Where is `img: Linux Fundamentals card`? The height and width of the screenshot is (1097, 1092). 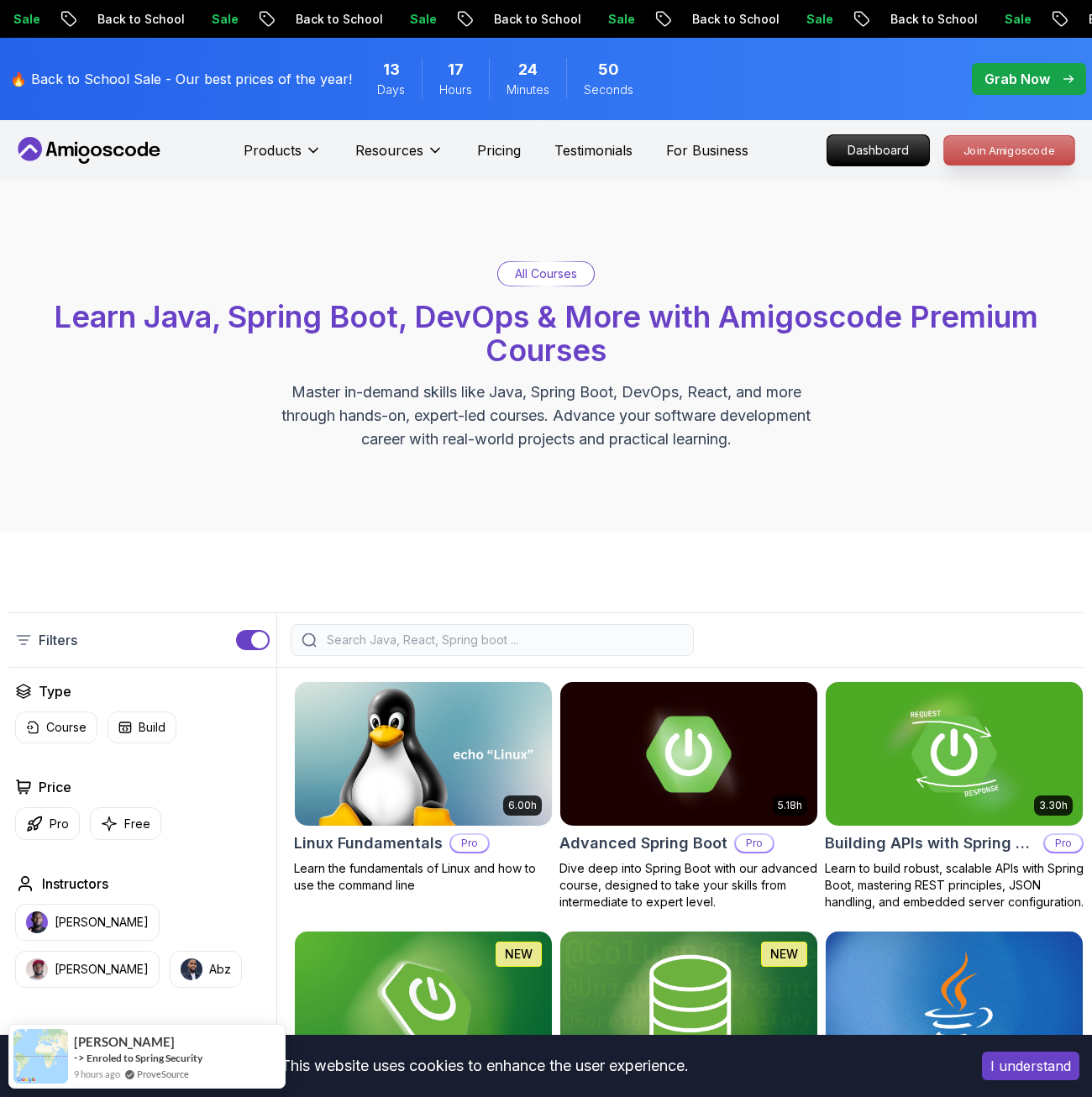
img: Linux Fundamentals card is located at coordinates (424, 753).